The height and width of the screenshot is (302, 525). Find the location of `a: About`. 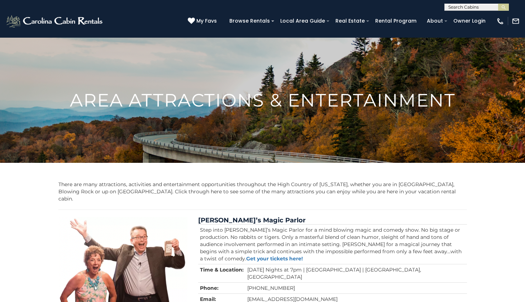

a: About is located at coordinates (435, 21).